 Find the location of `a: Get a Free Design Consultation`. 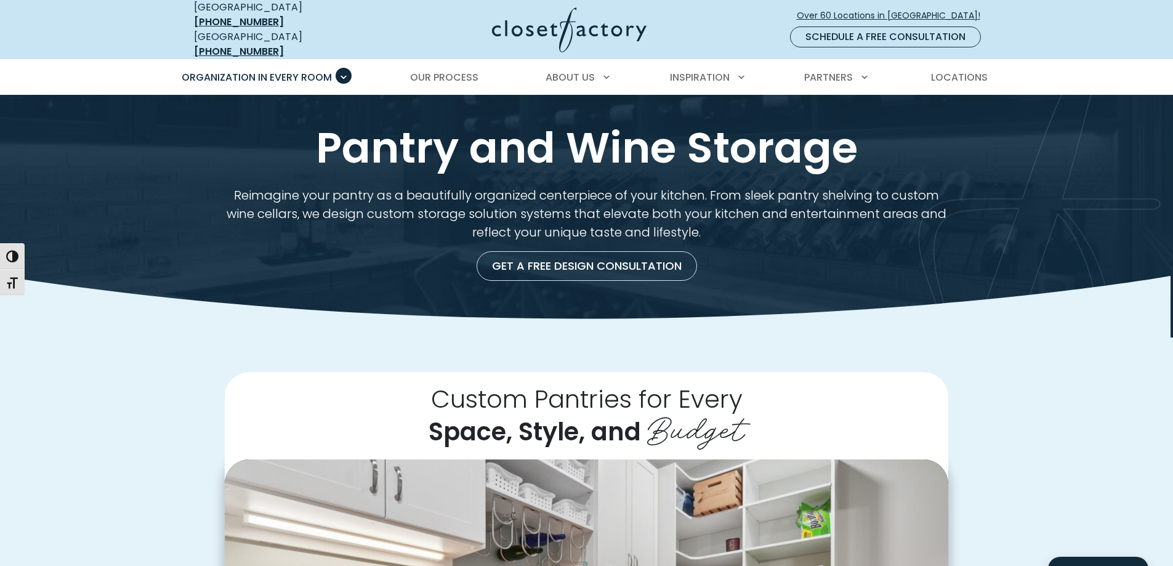

a: Get a Free Design Consultation is located at coordinates (587, 266).